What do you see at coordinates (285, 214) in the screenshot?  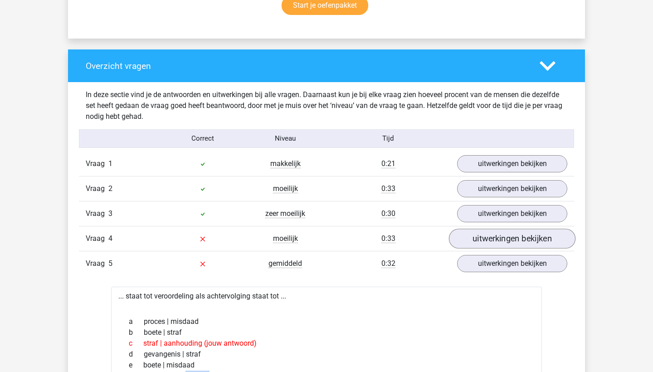 I see `span: zeer moeilijk` at bounding box center [285, 214].